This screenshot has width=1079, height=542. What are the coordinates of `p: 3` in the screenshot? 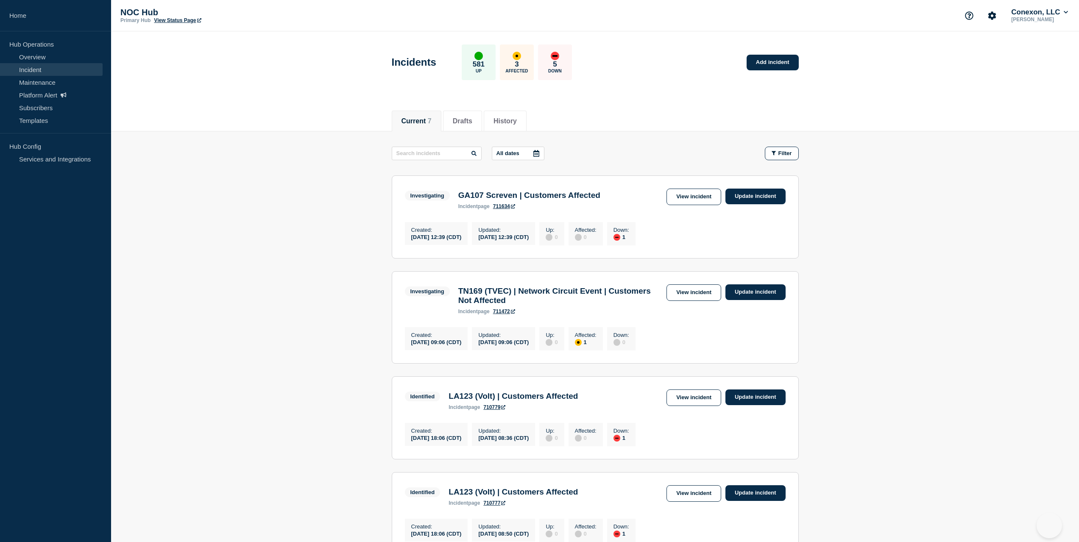 It's located at (516, 64).